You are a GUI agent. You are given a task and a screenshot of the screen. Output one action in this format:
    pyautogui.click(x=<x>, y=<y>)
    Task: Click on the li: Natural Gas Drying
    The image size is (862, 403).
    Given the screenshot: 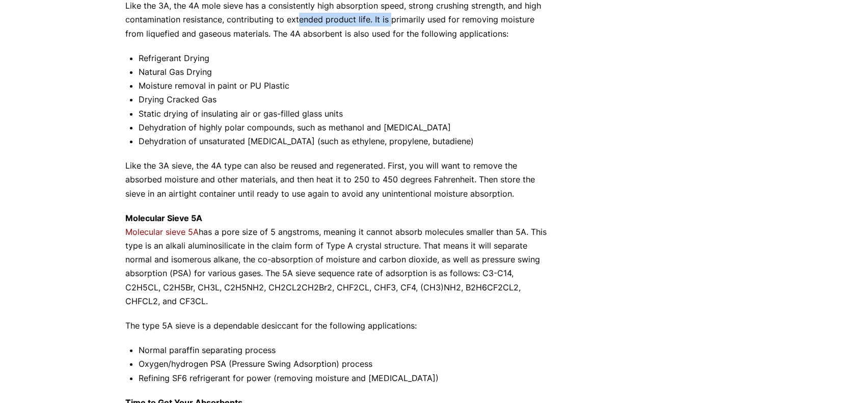 What is the action you would take?
    pyautogui.click(x=344, y=72)
    